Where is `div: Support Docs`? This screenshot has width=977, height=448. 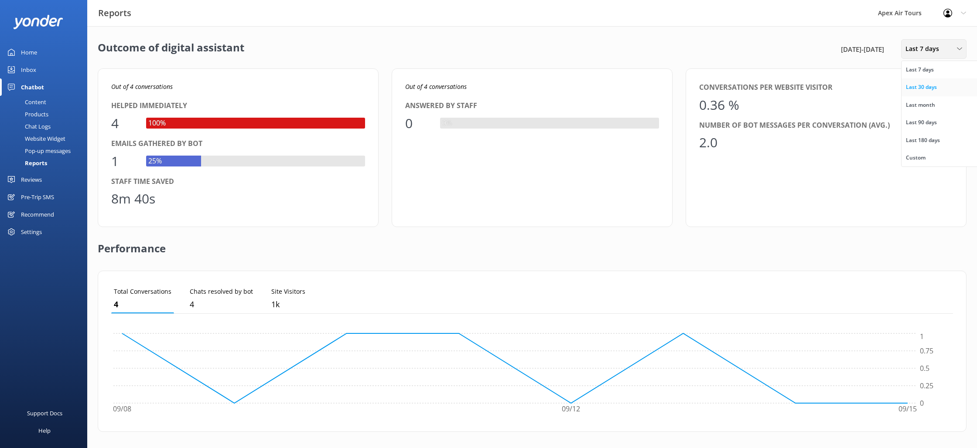
div: Support Docs is located at coordinates (44, 413).